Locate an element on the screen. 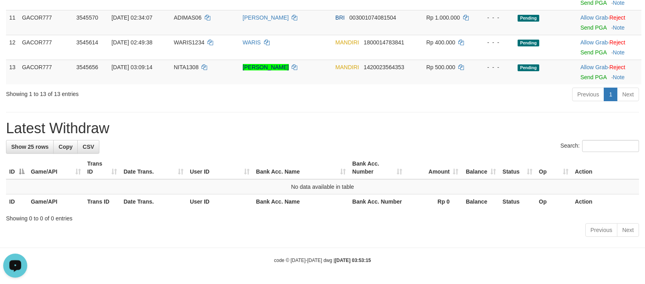 Image resolution: width=645 pixels, height=284 pixels. a: WARIS is located at coordinates (252, 42).